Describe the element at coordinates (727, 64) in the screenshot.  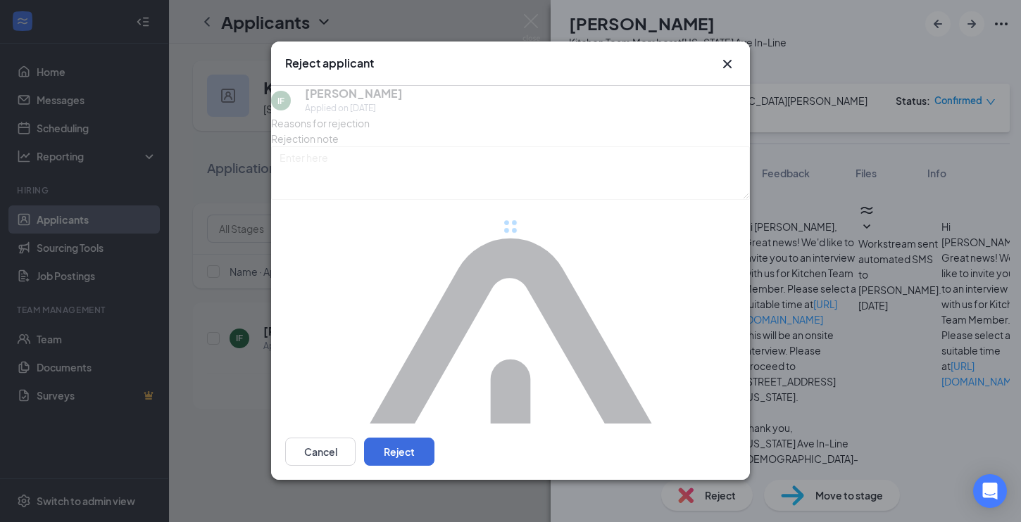
I see `svg: Cross` at that location.